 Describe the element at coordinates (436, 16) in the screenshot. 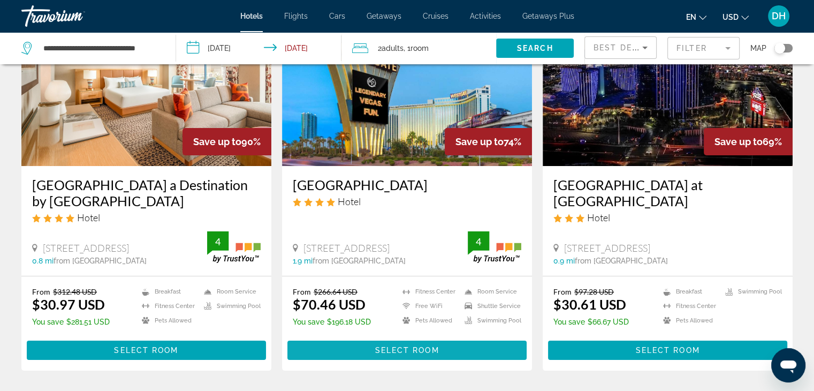

I see `span: Cruises` at that location.